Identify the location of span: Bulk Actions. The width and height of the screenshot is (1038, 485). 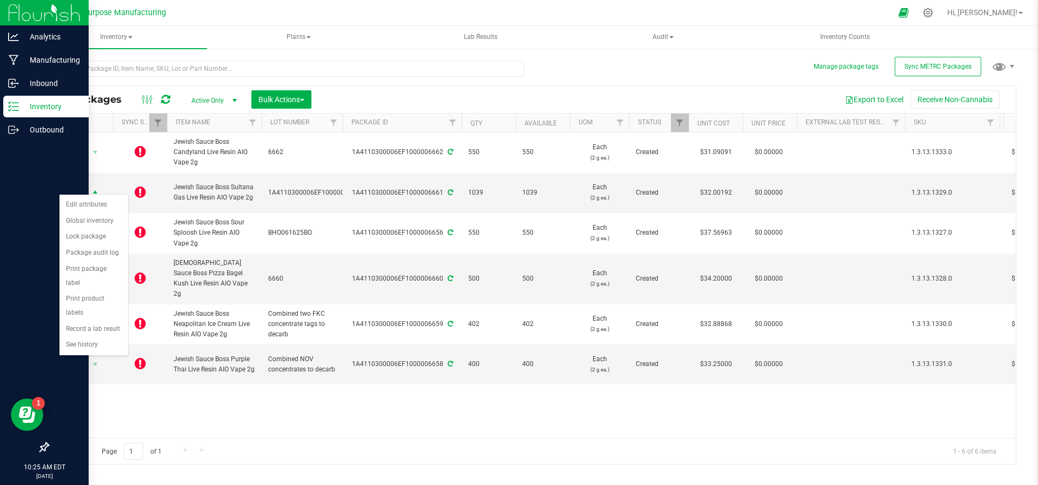
(281, 99).